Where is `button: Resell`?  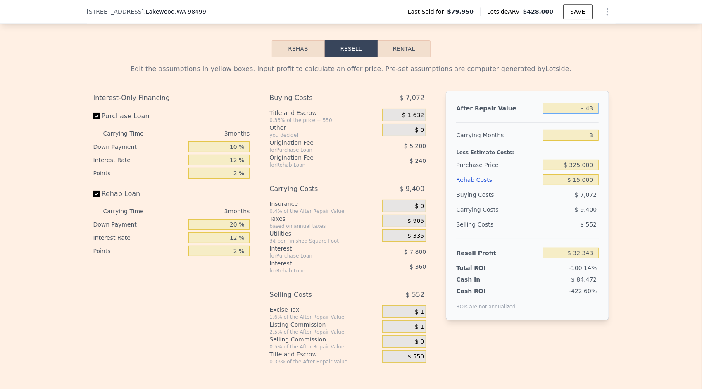
button: Resell is located at coordinates (351, 49).